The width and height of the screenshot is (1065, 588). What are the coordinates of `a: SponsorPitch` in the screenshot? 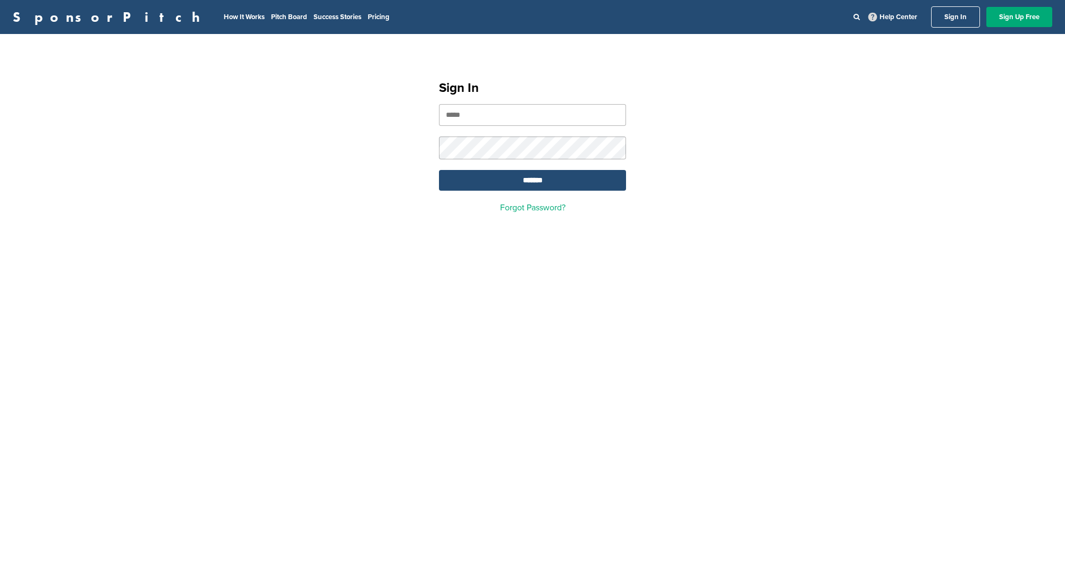 It's located at (109, 17).